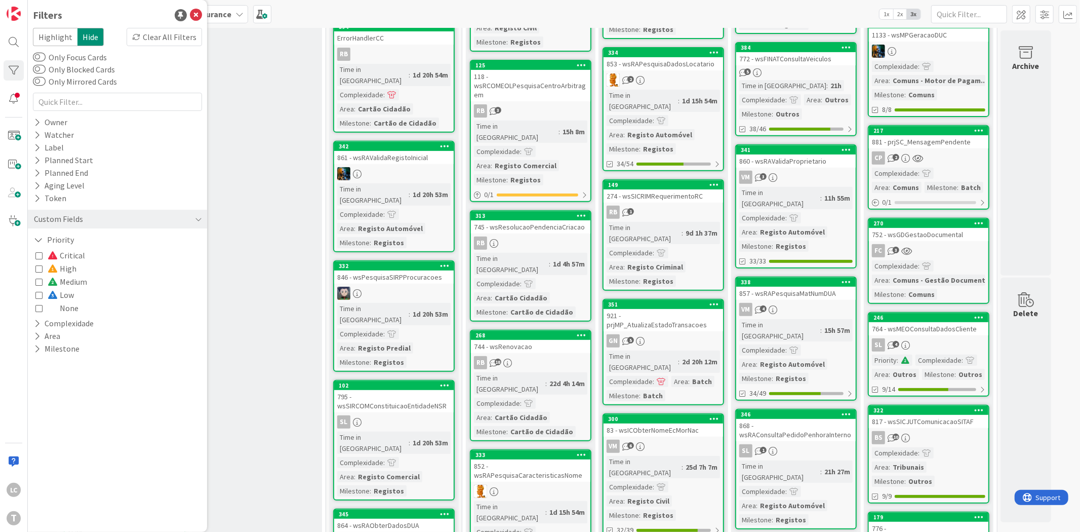 The width and height of the screenshot is (1080, 532). I want to click on div: 217881 - prjSC_MensagemPendente, so click(928, 137).